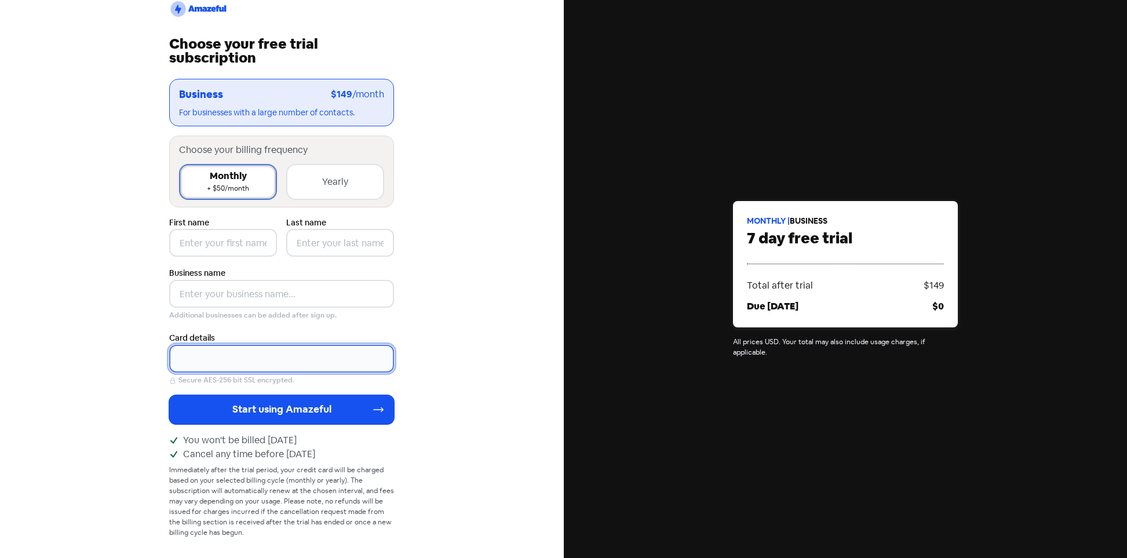  Describe the element at coordinates (845, 347) in the screenshot. I see `div: All prices USD. Your total may also include usage charges, if applicable.` at that location.